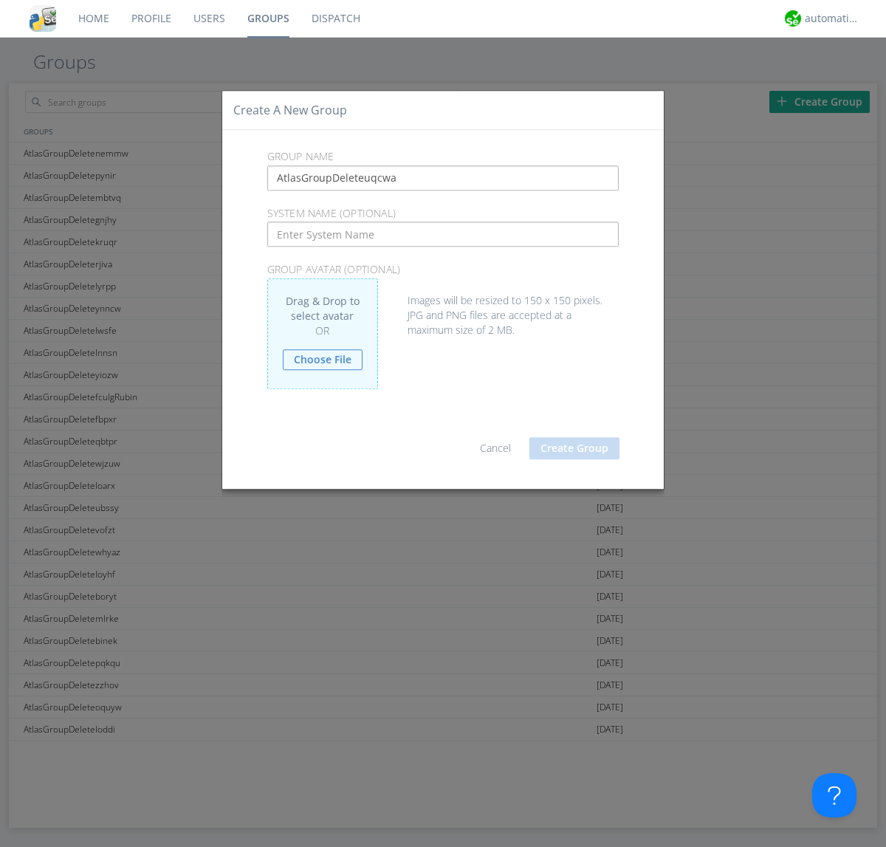  What do you see at coordinates (574, 448) in the screenshot?
I see `button: Create Group` at bounding box center [574, 448].